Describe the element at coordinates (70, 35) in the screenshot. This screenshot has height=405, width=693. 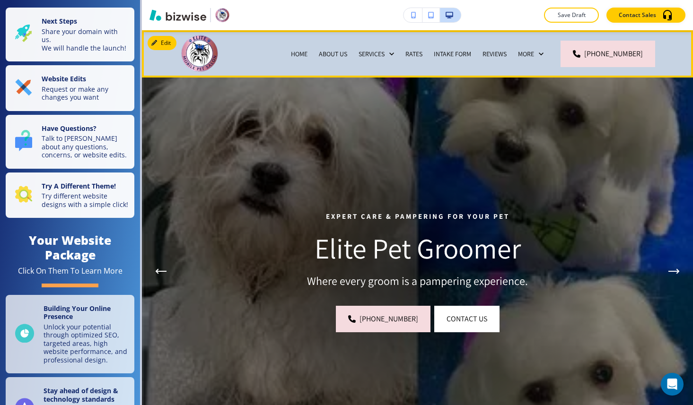
I see `button: Next StepsShare your domain with us.We will handle the launch!` at that location.